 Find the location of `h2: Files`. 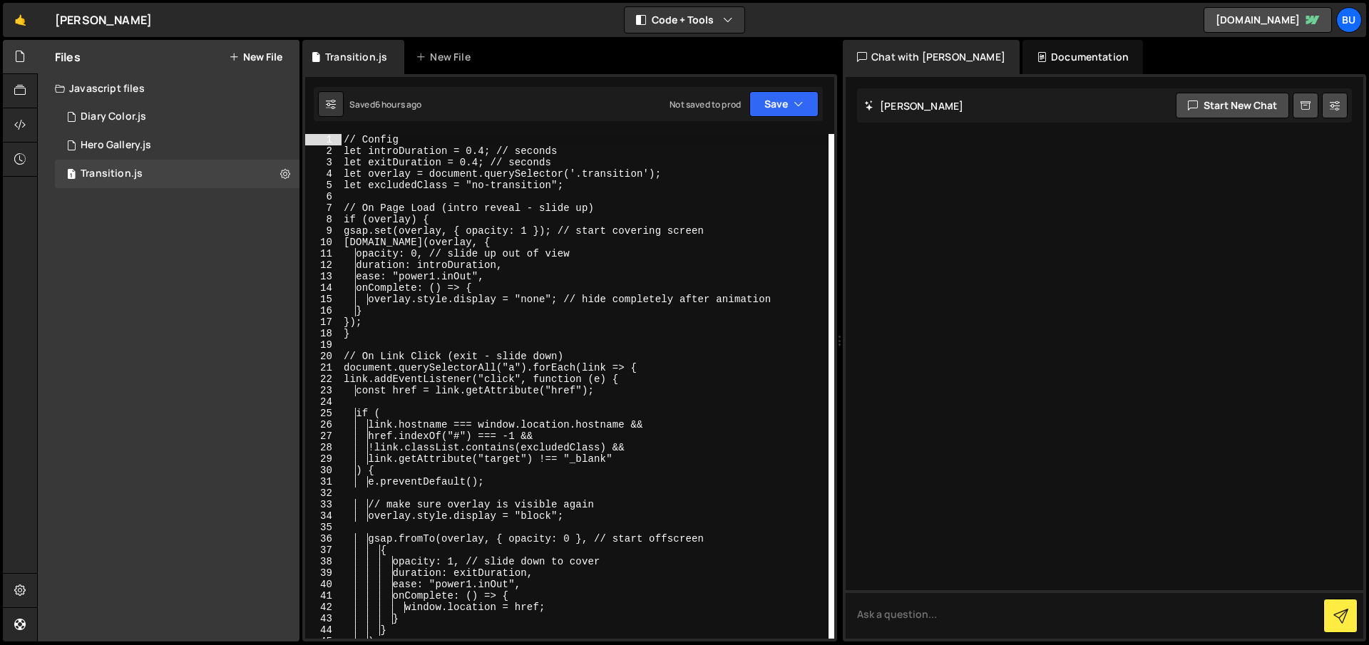

h2: Files is located at coordinates (68, 57).